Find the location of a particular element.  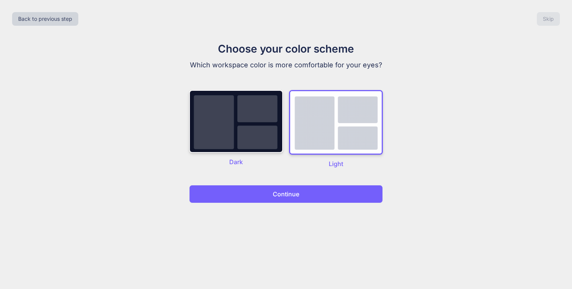

p: Dark is located at coordinates (236, 162).